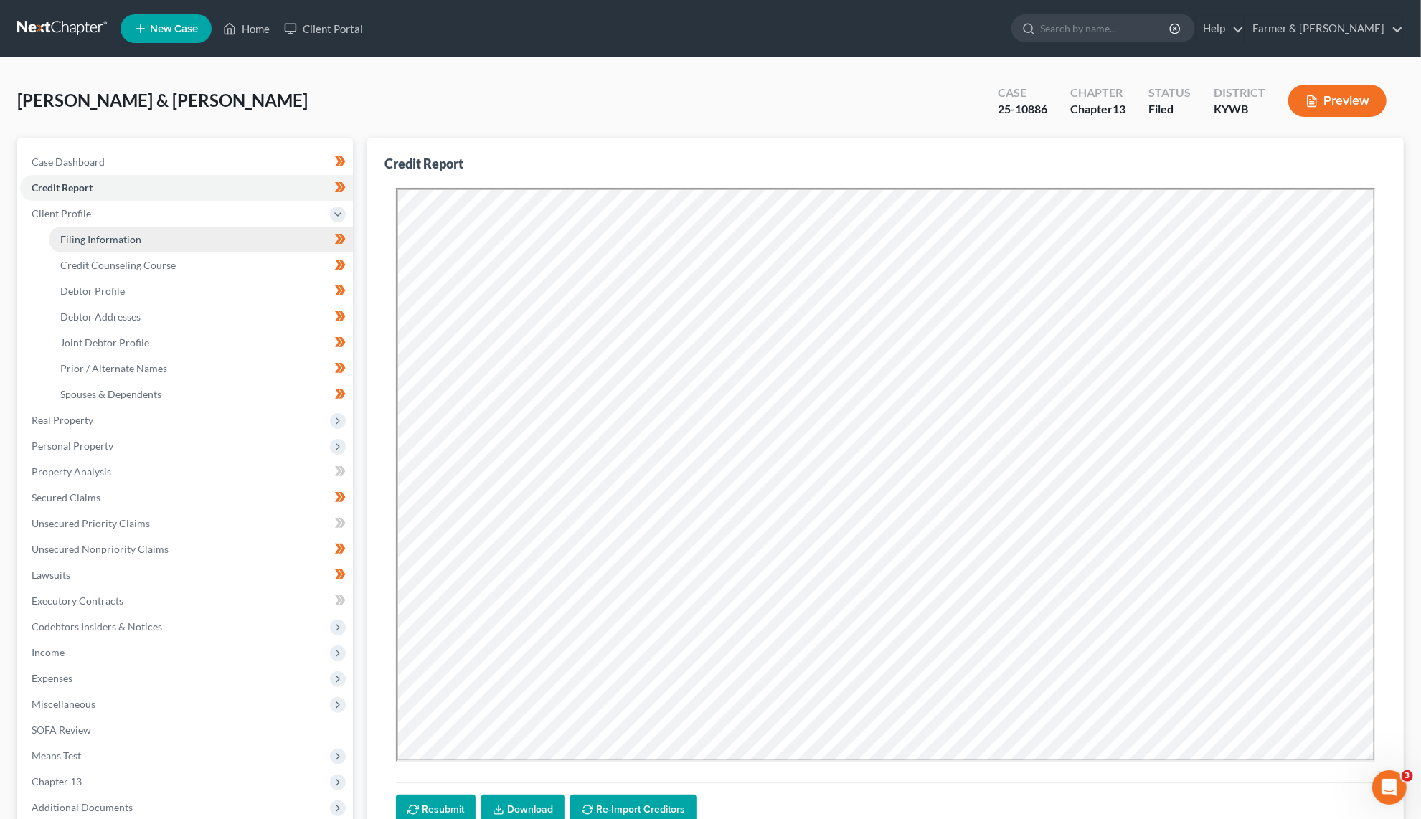 This screenshot has width=1421, height=819. I want to click on span: 3, so click(1407, 776).